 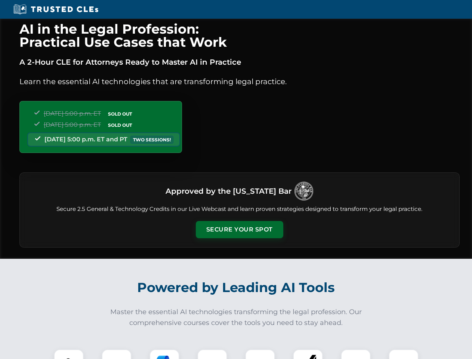 I want to click on p: Learn the essential AI technologies that are transforming legal practice., so click(x=239, y=81).